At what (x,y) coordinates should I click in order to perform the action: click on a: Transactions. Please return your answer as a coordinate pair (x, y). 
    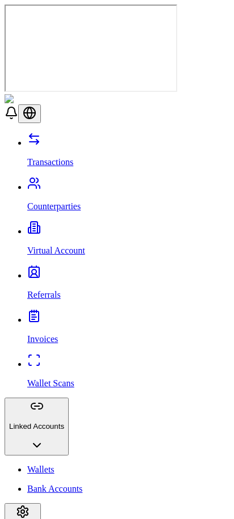
    Looking at the image, I should click on (128, 153).